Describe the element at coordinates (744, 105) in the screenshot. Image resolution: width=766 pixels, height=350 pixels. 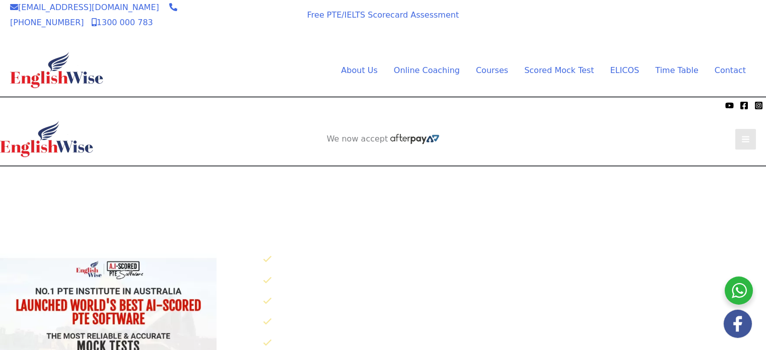
I see `a: Facebook` at that location.